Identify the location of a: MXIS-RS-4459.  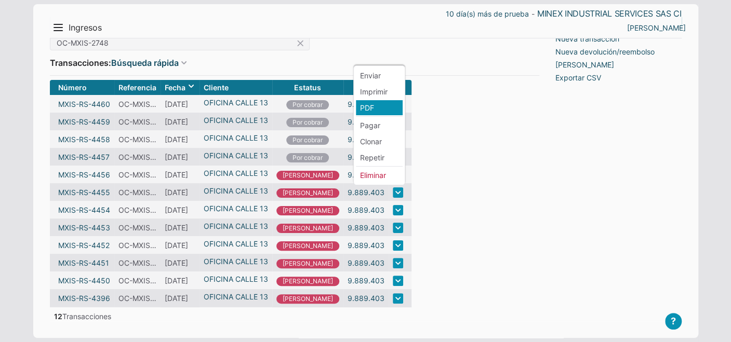
(84, 122).